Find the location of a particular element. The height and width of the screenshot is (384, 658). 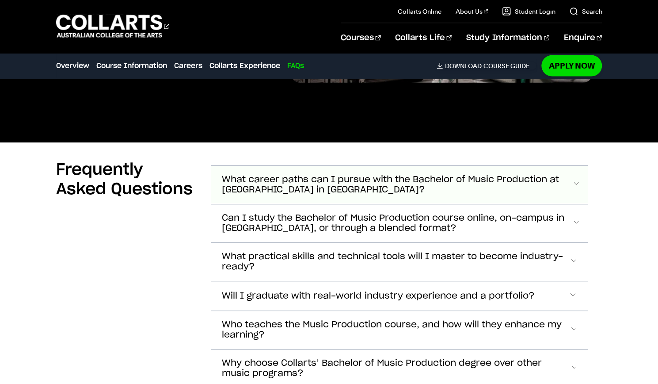

a: Collarts Experience is located at coordinates (245, 66).